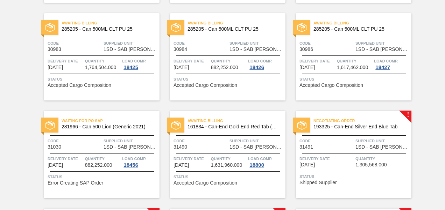 The height and width of the screenshot is (210, 445). What do you see at coordinates (352, 67) in the screenshot?
I see `span: 1,617,462.000` at bounding box center [352, 67].